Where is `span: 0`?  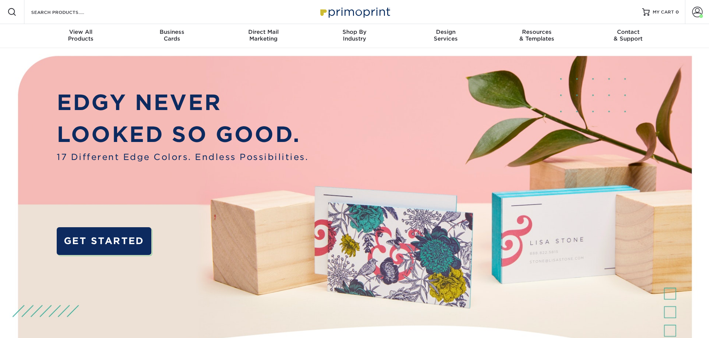
span: 0 is located at coordinates (677, 12).